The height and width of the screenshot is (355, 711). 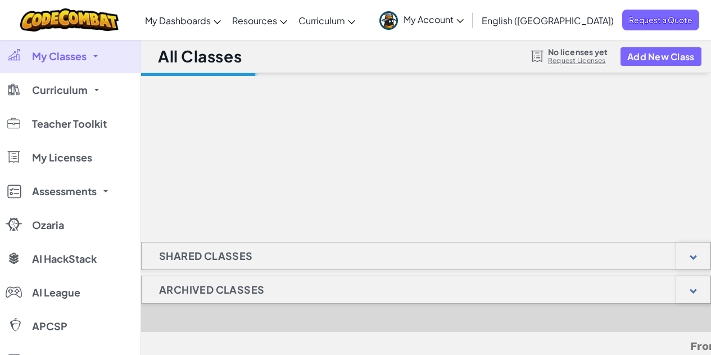 What do you see at coordinates (56, 292) in the screenshot?
I see `span: AI League` at bounding box center [56, 292].